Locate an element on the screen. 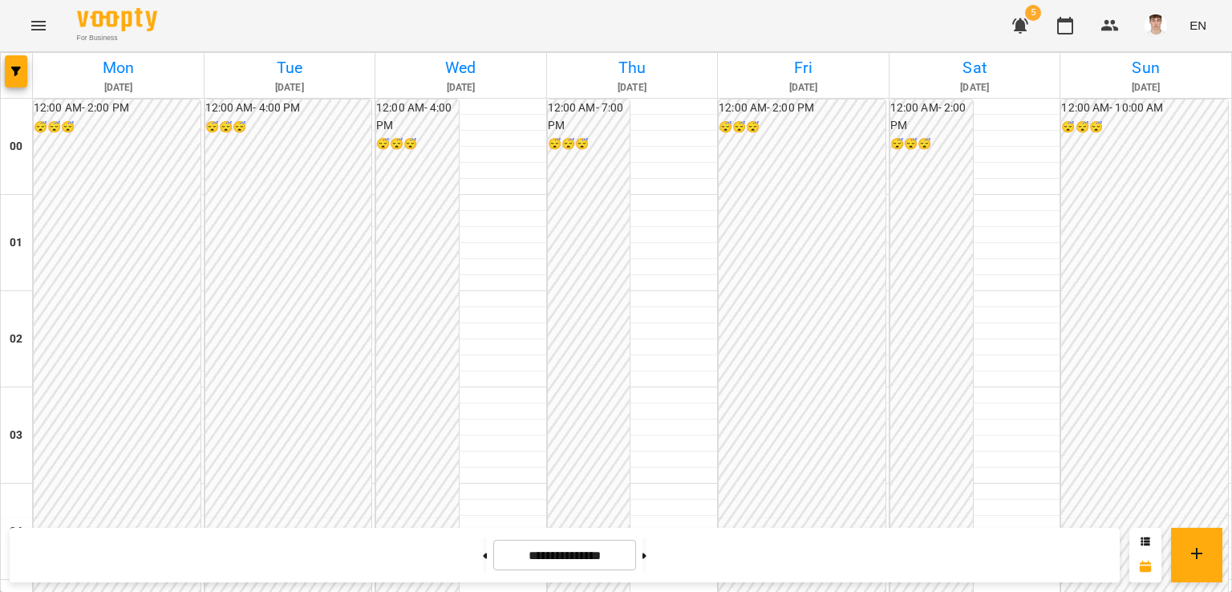 This screenshot has height=592, width=1232. span: 5 is located at coordinates (1033, 13).